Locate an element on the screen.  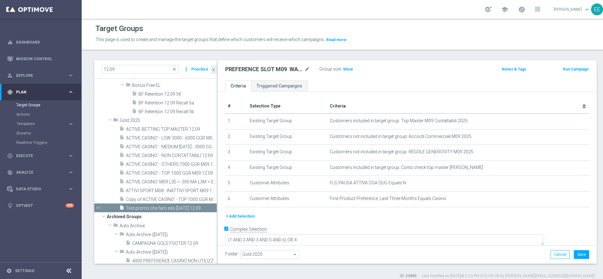
a: Criteria is located at coordinates (238, 86).